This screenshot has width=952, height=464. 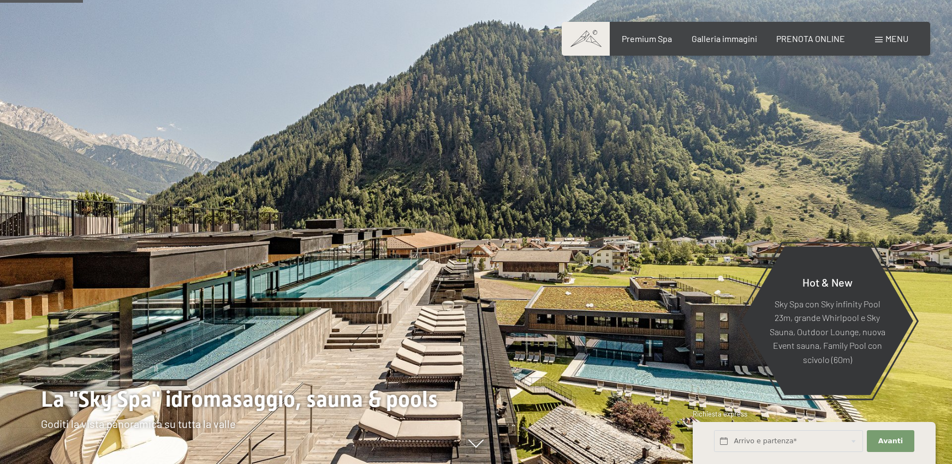 What do you see at coordinates (811, 38) in the screenshot?
I see `span: PRENOTA ONLINE` at bounding box center [811, 38].